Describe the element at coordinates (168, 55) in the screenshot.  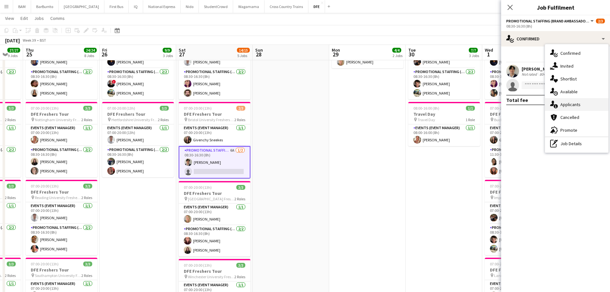
I see `div: 3 Jobs` at that location.